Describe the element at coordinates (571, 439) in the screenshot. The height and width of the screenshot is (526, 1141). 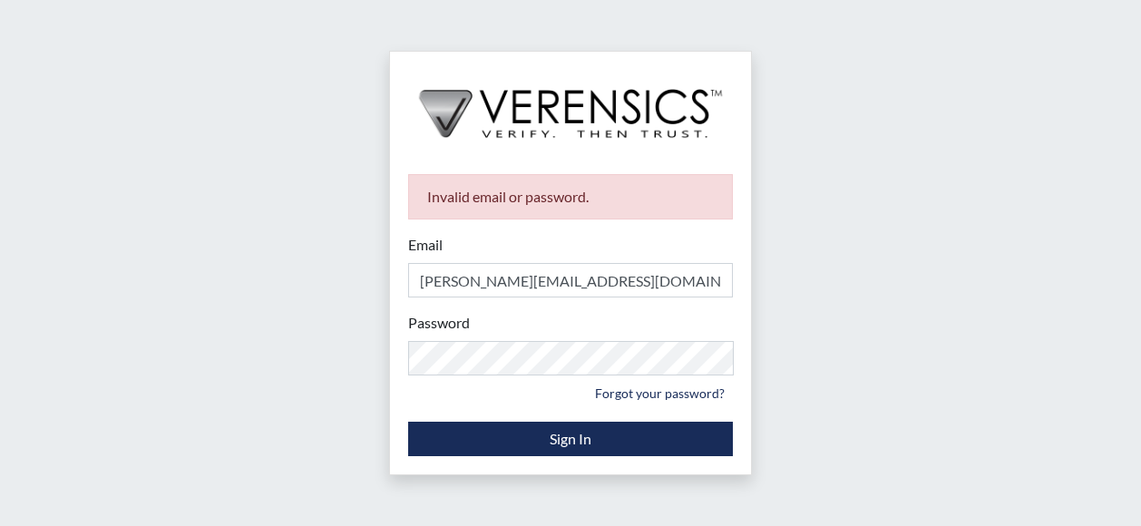
I see `button: Sign In` at that location.